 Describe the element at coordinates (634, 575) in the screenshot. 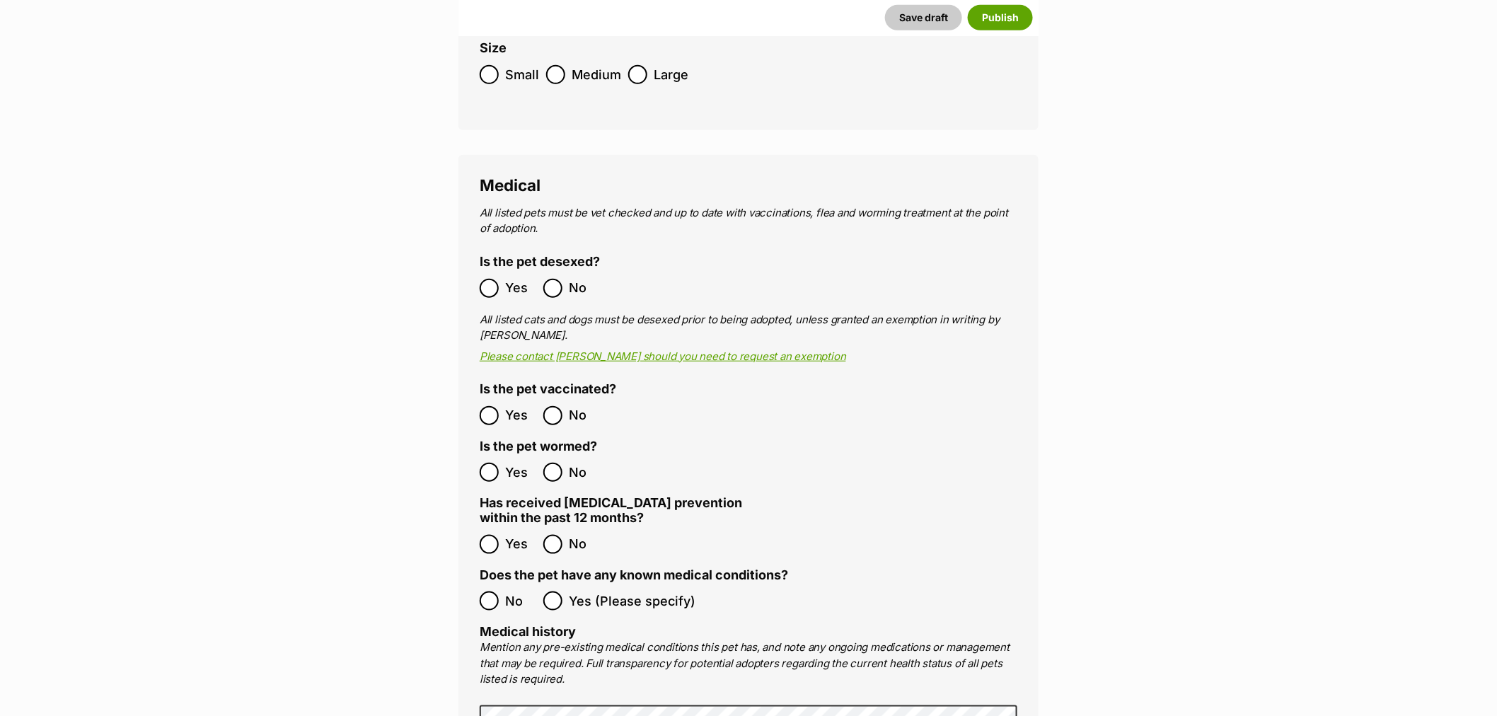

I see `label: Does the pet have any known medical conditions?` at that location.